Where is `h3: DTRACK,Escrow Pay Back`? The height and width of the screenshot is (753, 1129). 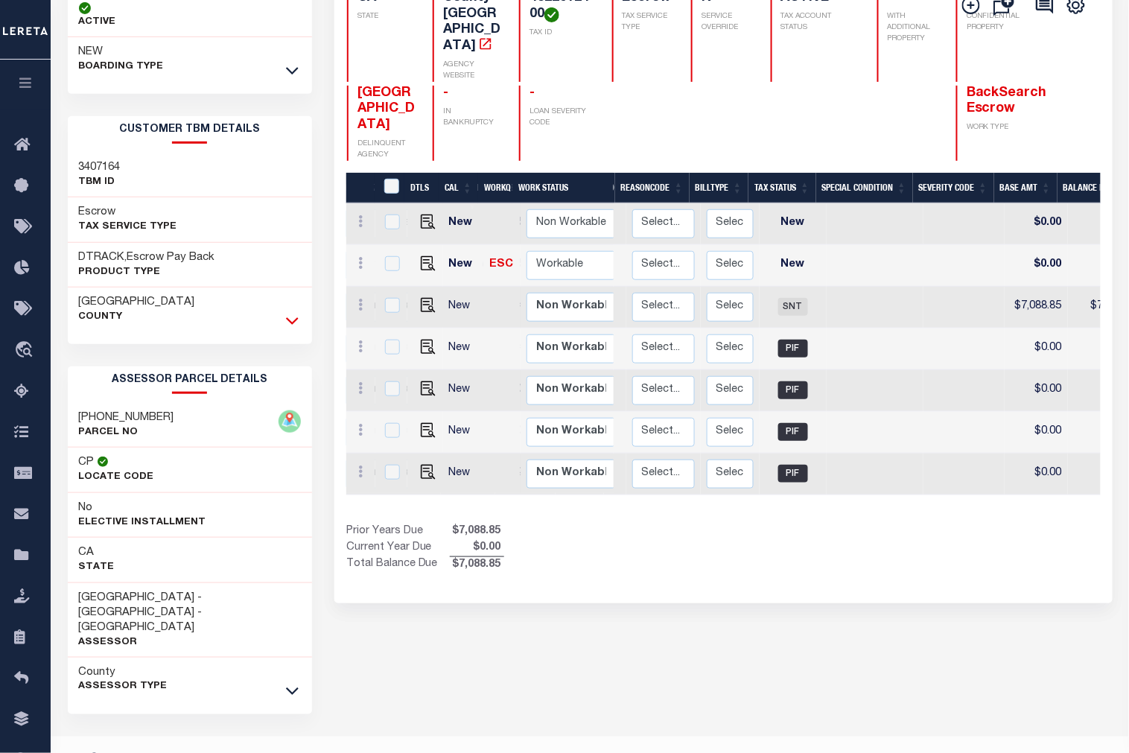
h3: DTRACK,Escrow Pay Back is located at coordinates (147, 258).